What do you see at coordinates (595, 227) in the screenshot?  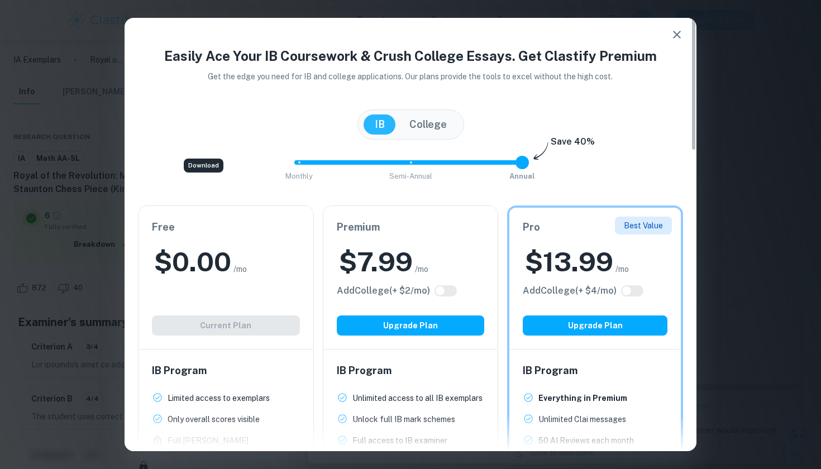 I see `h6: Pro` at bounding box center [595, 227].